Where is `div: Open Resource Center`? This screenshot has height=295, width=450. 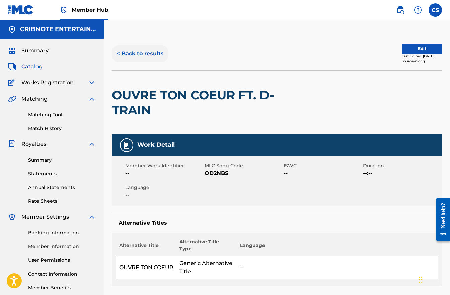 div: Open Resource Center is located at coordinates (12, 27).